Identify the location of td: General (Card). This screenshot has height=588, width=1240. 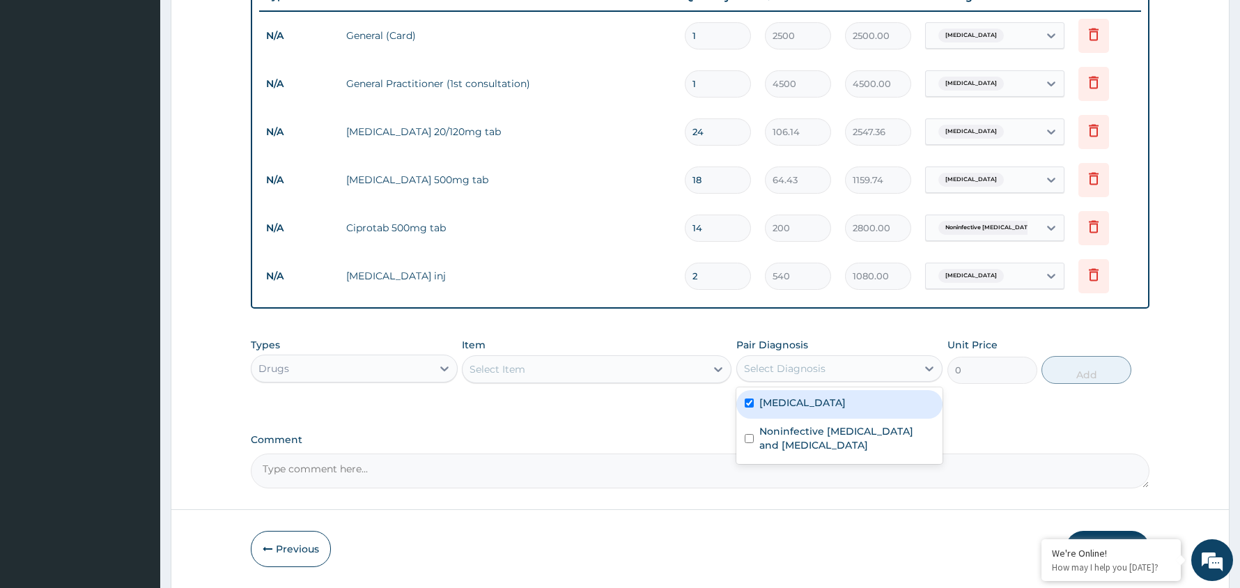
(509, 36).